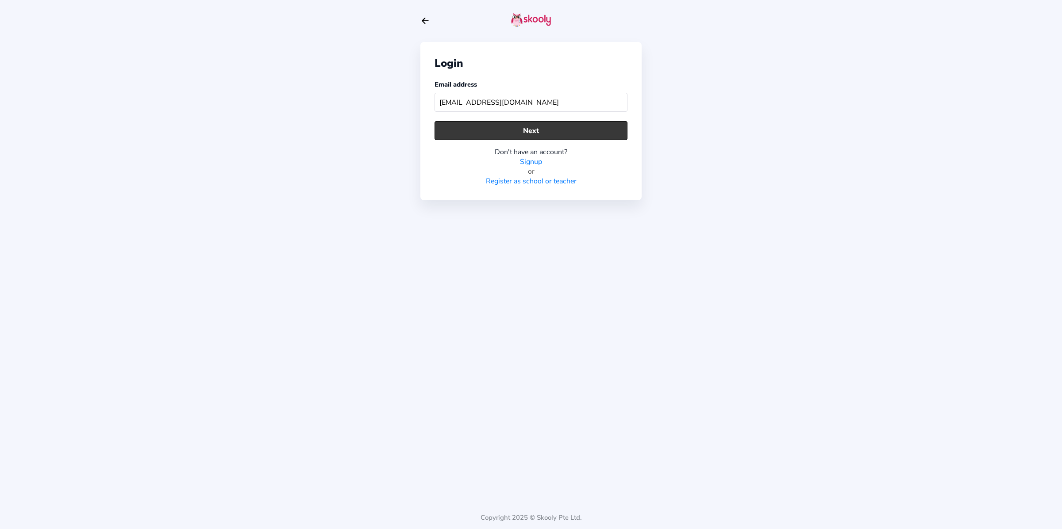 This screenshot has height=529, width=1062. What do you see at coordinates (531, 152) in the screenshot?
I see `div: Don't have an account?` at bounding box center [531, 152].